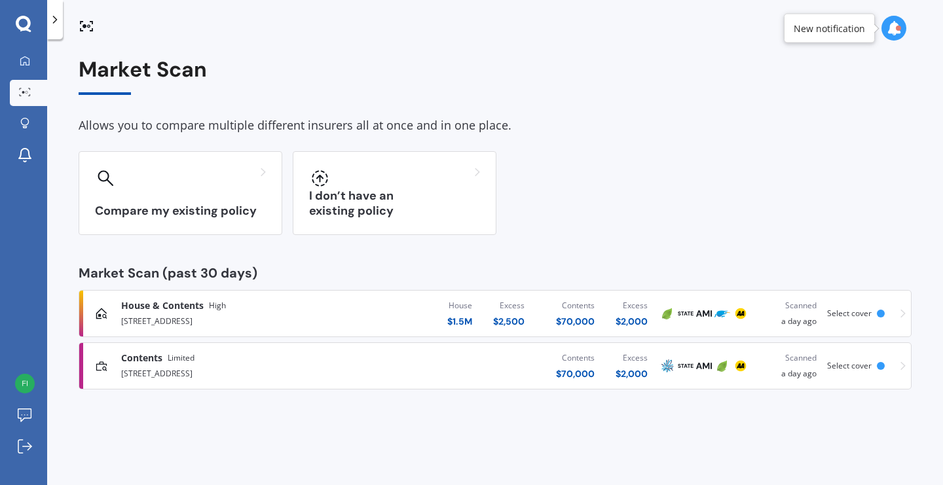 Image resolution: width=943 pixels, height=485 pixels. Describe the element at coordinates (460, 322) in the screenshot. I see `div: $ 1.5M` at that location.